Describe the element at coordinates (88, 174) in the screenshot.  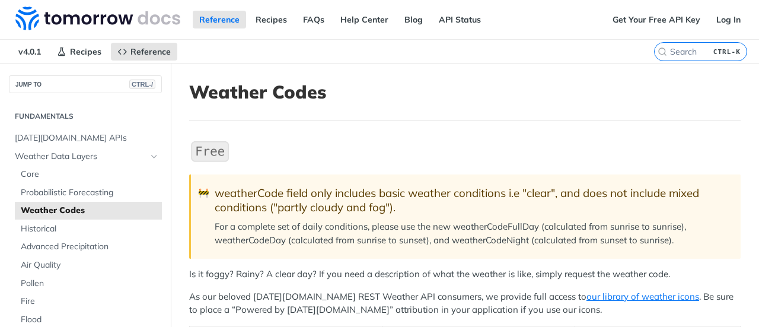
I see `a: Core` at that location.